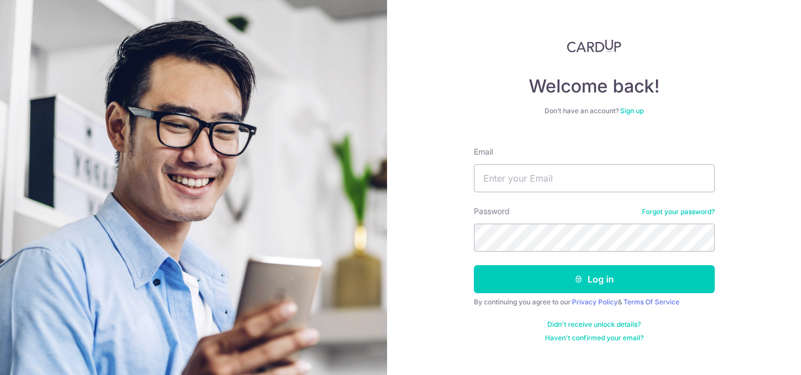 The image size is (801, 375). Describe the element at coordinates (483, 152) in the screenshot. I see `label: Email` at that location.